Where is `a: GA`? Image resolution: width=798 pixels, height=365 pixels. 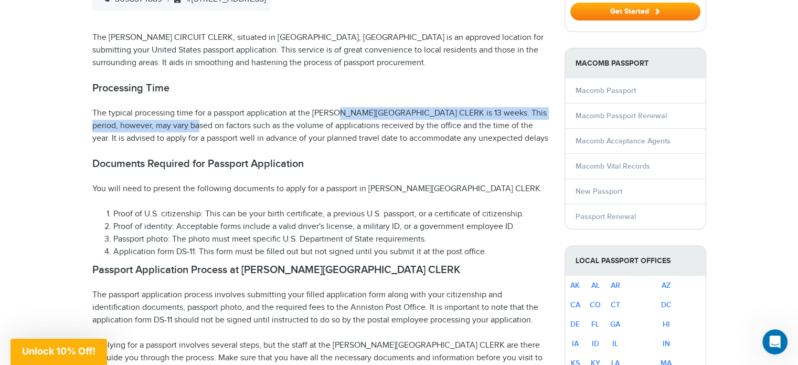 a: GA is located at coordinates (615, 324).